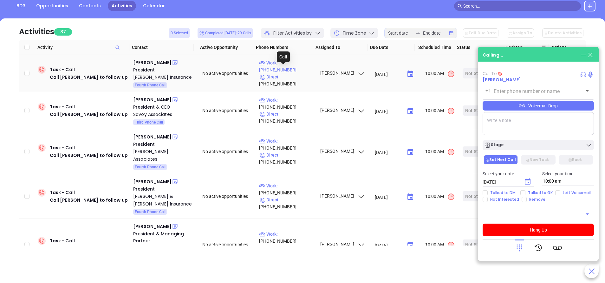 Image resolution: width=605 pixels, height=283 pixels. I want to click on th: Actions, so click(564, 47).